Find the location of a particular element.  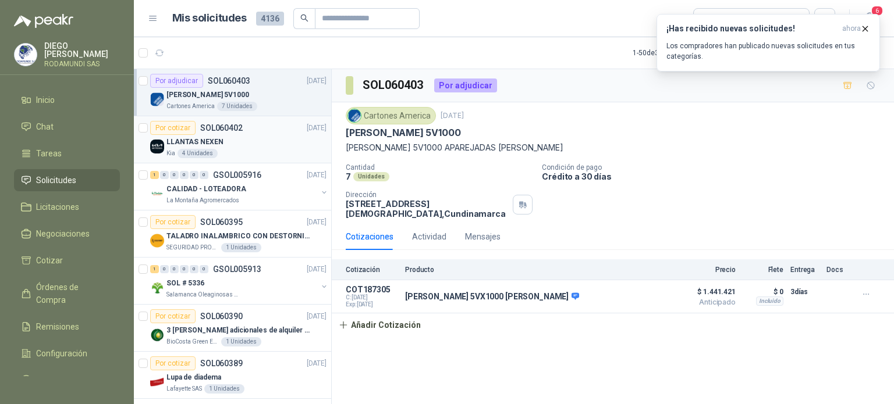

button: ¡Has recibido nuevas solicitudes!ahora Los compradores han publicado nuevas solicitudes en tus ca... is located at coordinates (768, 42).